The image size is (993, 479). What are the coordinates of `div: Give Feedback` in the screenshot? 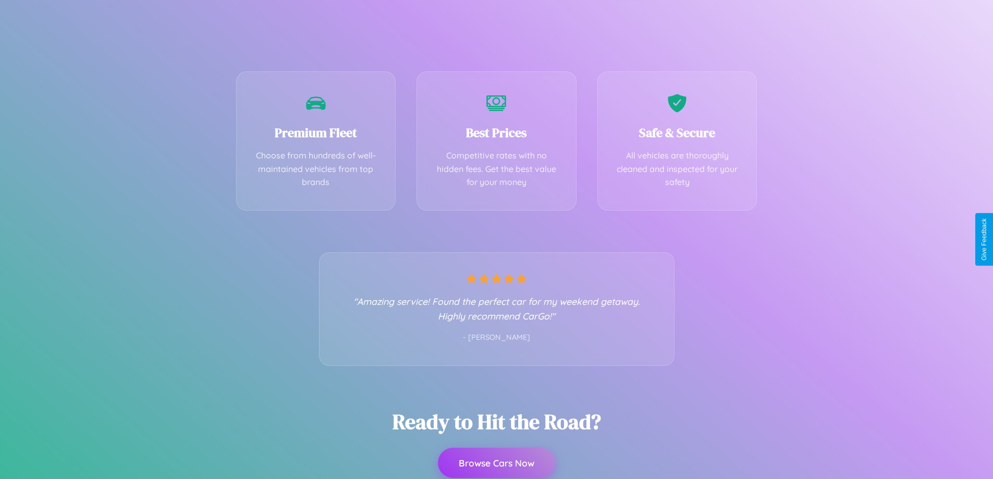 It's located at (985, 239).